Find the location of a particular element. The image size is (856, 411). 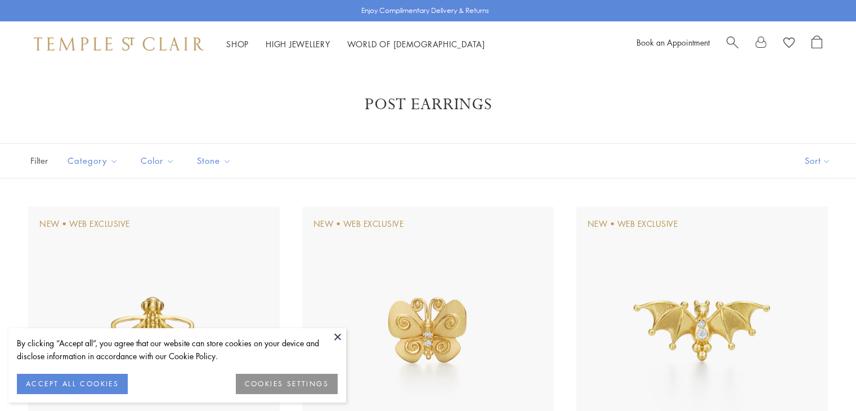

div: By clicking “Accept all”, you agree that our website can store cookies on your device and disclos... is located at coordinates (177, 350).